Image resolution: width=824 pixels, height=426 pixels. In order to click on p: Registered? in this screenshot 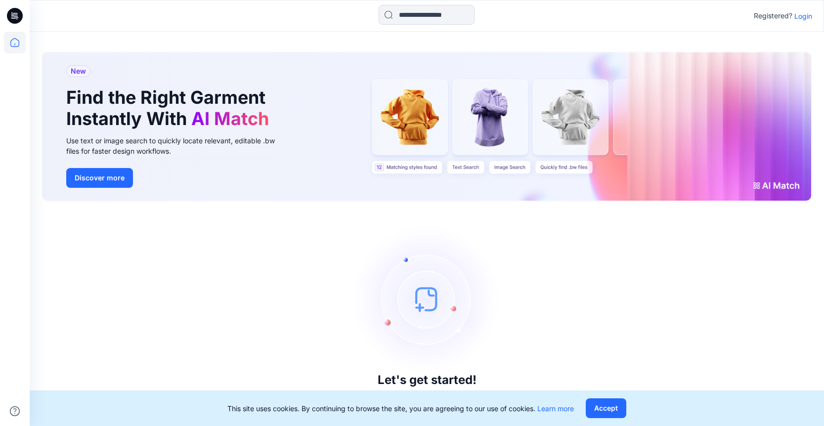, I will do `click(773, 16)`.